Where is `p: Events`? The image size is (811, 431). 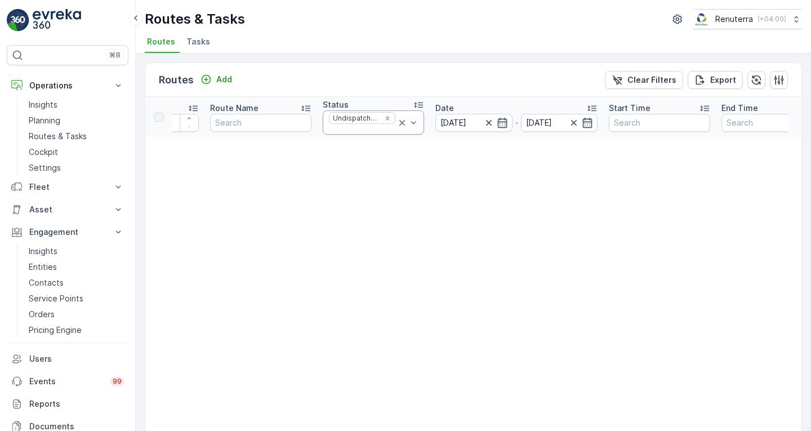
p: Events is located at coordinates (66, 381).